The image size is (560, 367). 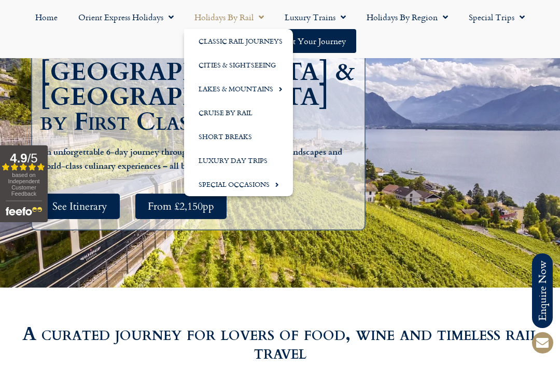 What do you see at coordinates (239, 41) in the screenshot?
I see `a: Classic Rail Journeys` at bounding box center [239, 41].